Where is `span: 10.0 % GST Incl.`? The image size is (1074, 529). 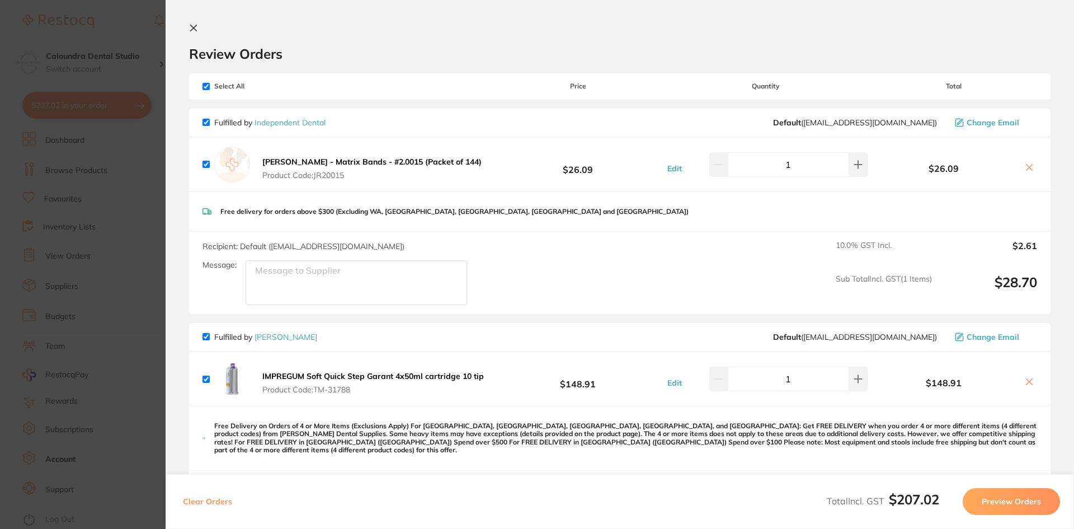
span: 10.0 % GST Incl. is located at coordinates (884, 253).